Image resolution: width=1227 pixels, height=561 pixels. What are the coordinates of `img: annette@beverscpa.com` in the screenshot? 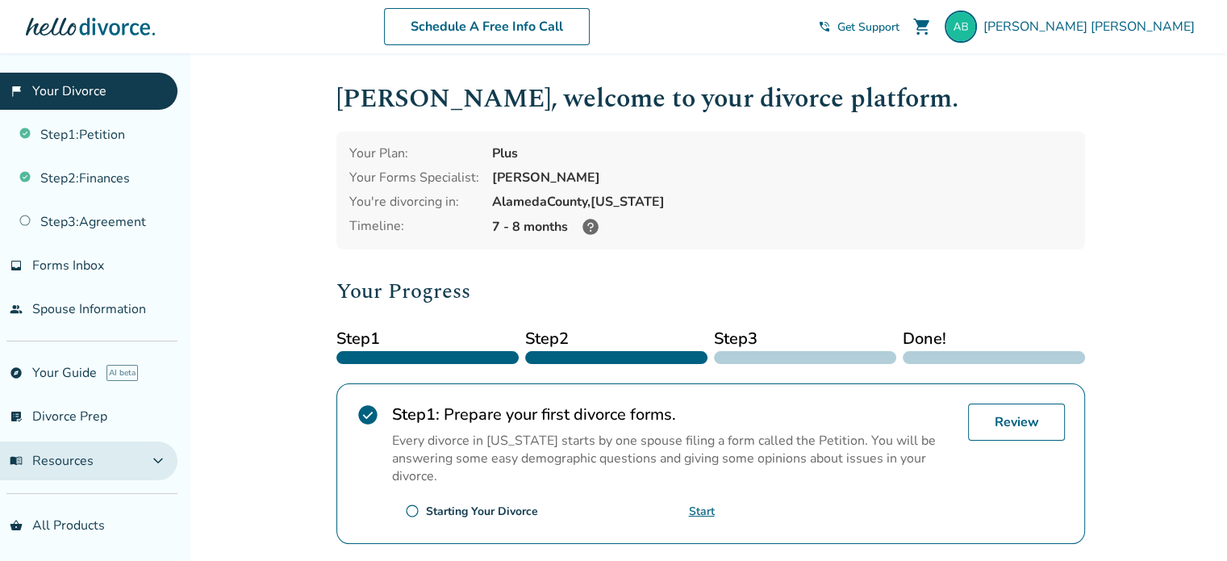 It's located at (961, 27).